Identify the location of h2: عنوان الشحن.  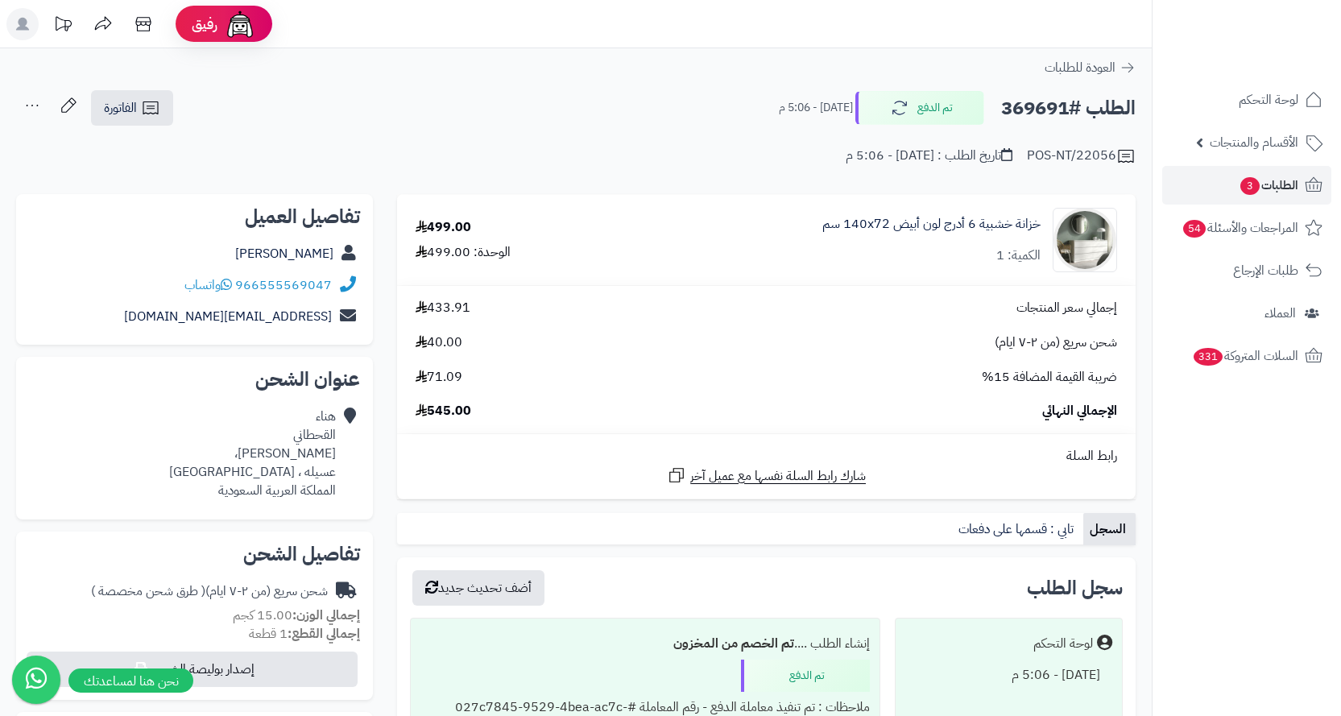
(194, 379).